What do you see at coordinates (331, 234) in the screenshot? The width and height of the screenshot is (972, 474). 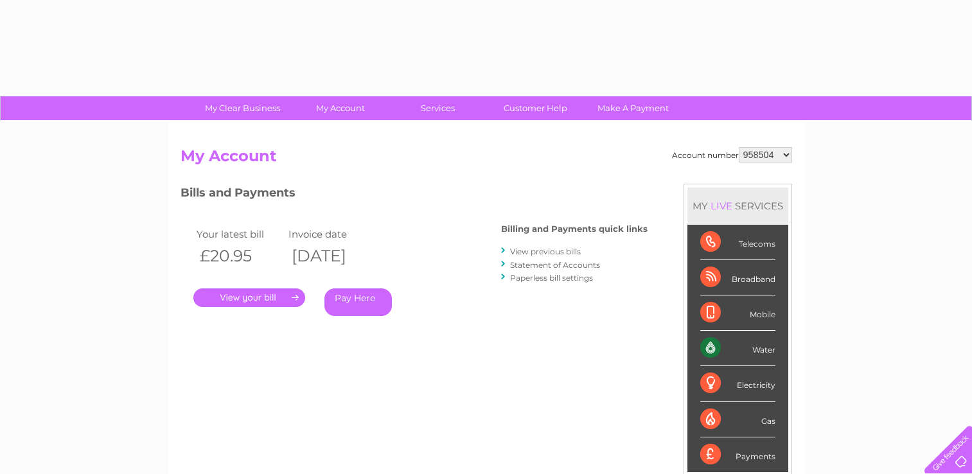 I see `td: Invoice date` at bounding box center [331, 234].